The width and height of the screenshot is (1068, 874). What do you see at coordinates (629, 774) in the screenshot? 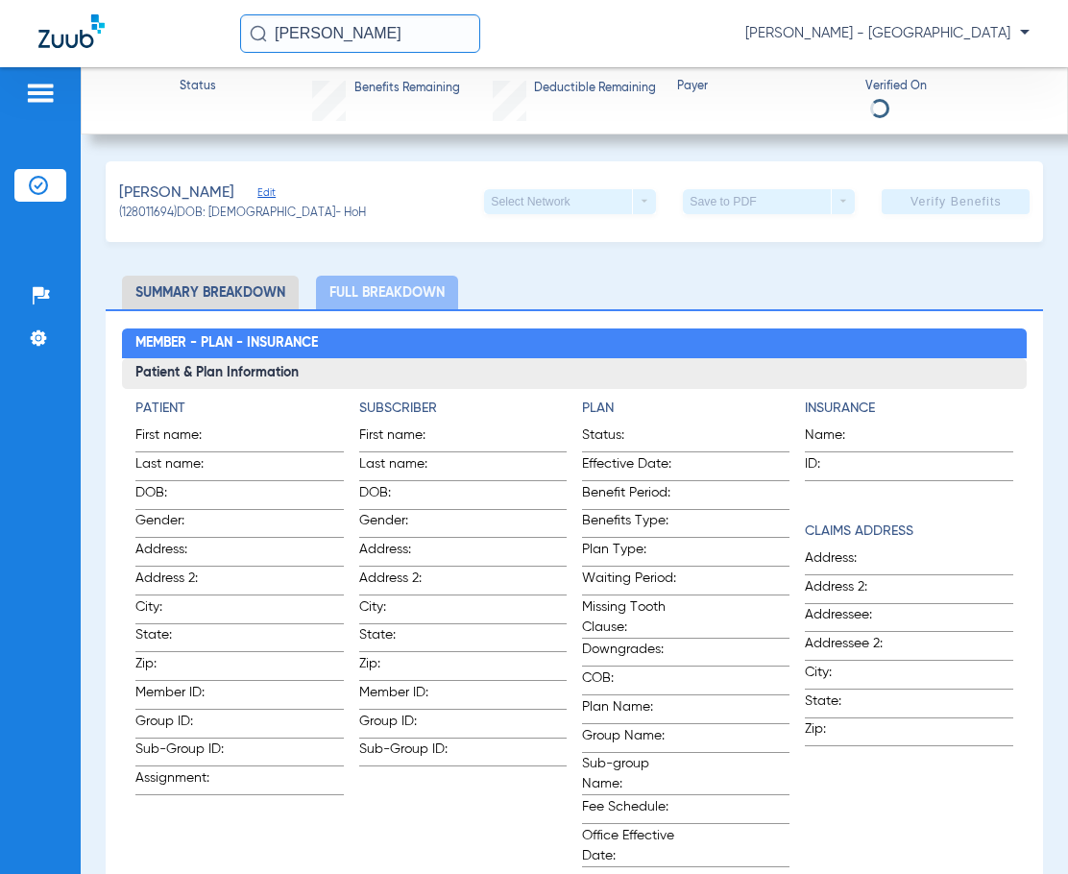
I see `span: Sub-group Name:` at bounding box center [629, 774].